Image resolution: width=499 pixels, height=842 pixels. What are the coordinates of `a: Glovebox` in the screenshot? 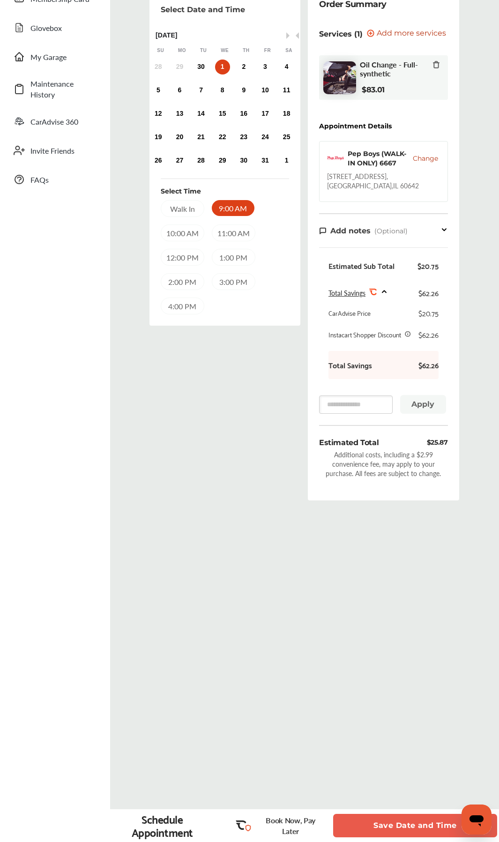 It's located at (54, 28).